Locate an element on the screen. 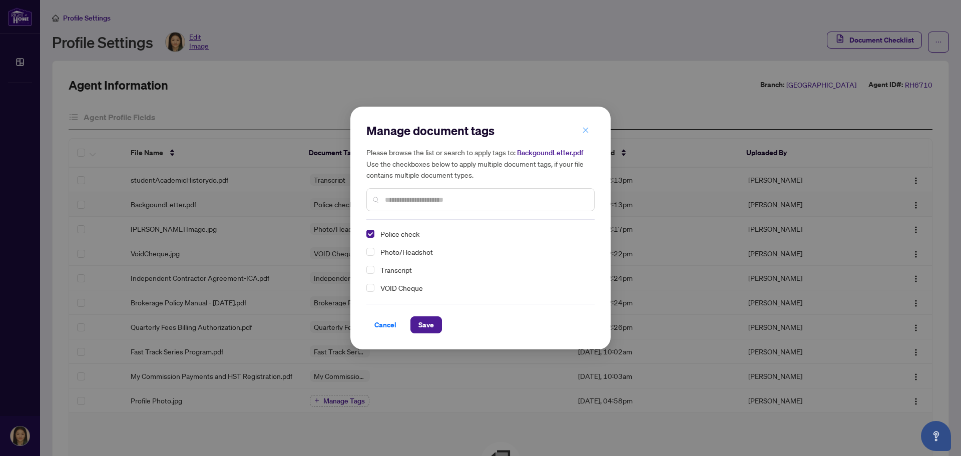  h2: Manage document tags is located at coordinates (481, 131).